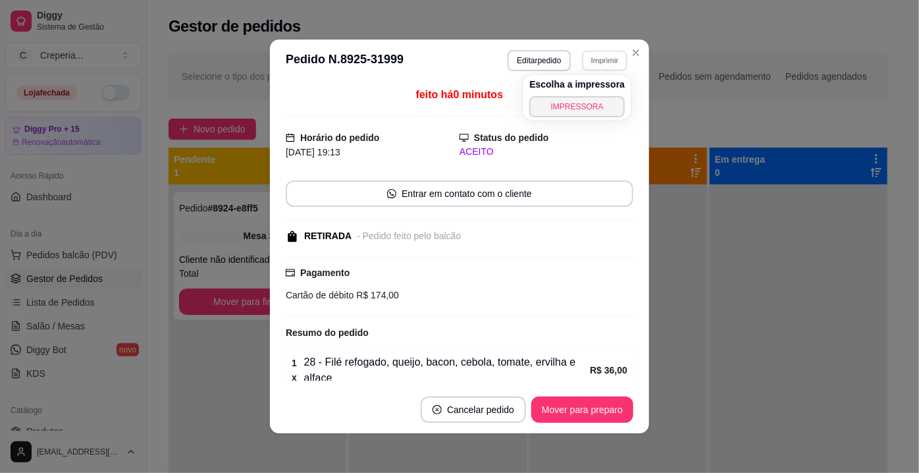 This screenshot has width=919, height=473. I want to click on span: Cartão de débito, so click(320, 295).